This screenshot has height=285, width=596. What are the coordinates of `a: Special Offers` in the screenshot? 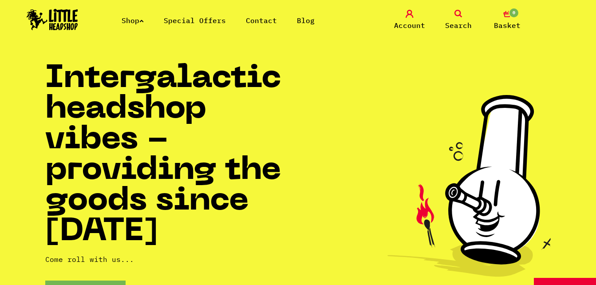 It's located at (195, 20).